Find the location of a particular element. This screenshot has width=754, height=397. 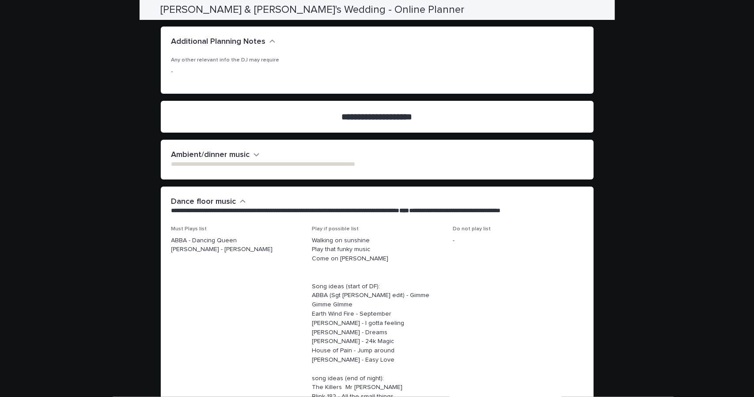

h2: Ambient/dinner music is located at coordinates (211, 155).